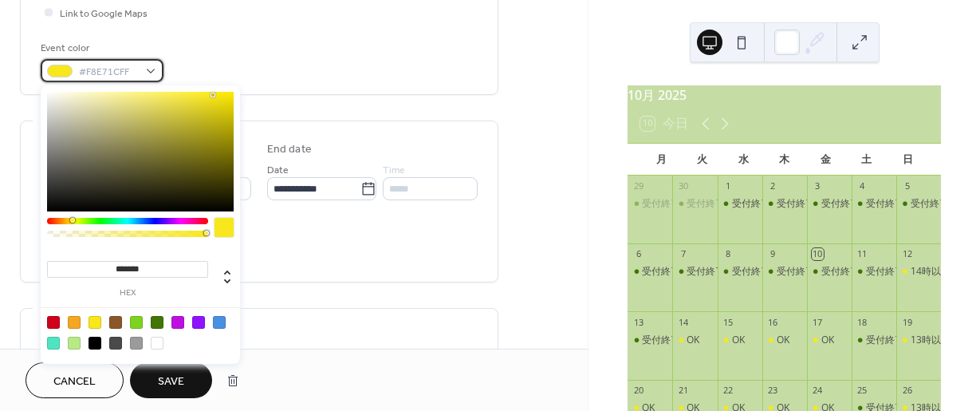 The height and width of the screenshot is (411, 980). What do you see at coordinates (682, 186) in the screenshot?
I see `div: 30` at bounding box center [682, 186].